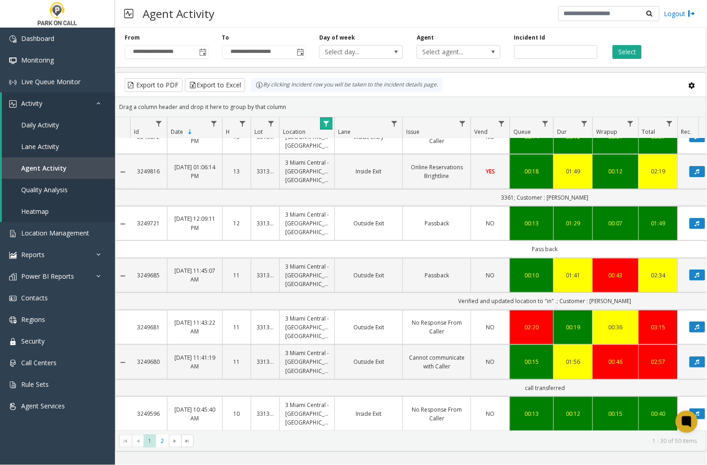 This screenshot has height=465, width=707. I want to click on a: Total Filter Menu, so click(669, 123).